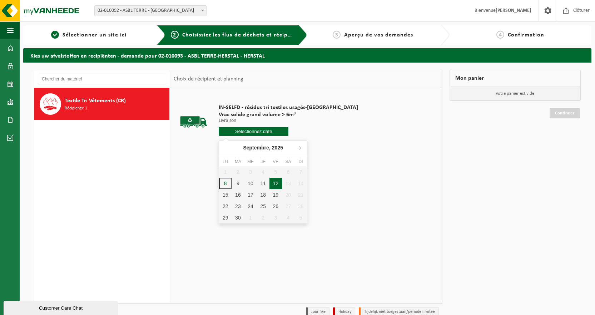 This screenshot has width=595, height=315. What do you see at coordinates (526, 35) in the screenshot?
I see `span: Confirmation` at bounding box center [526, 35].